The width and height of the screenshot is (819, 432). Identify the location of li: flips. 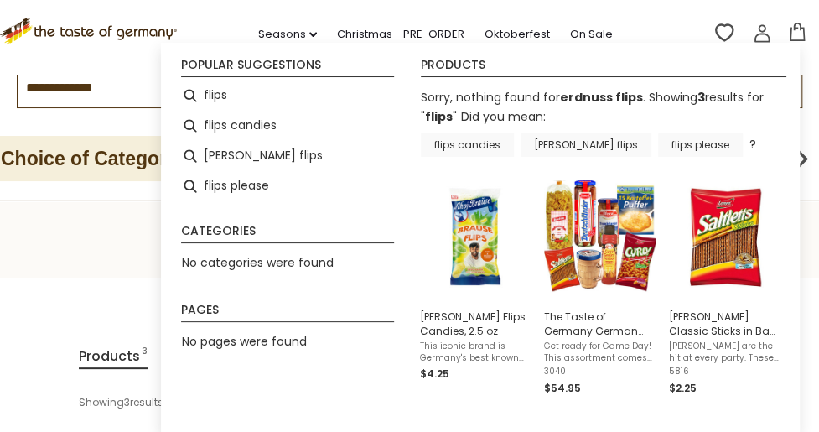
(287, 96).